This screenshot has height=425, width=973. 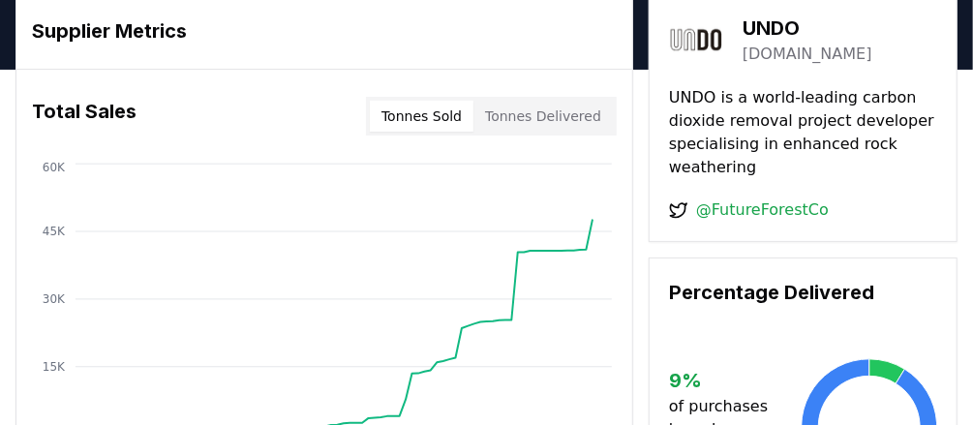 What do you see at coordinates (802, 133) in the screenshot?
I see `p: UNDO is a world-leading carbon dioxide removal project developer specialising in enhanced rock we...` at bounding box center [802, 133].